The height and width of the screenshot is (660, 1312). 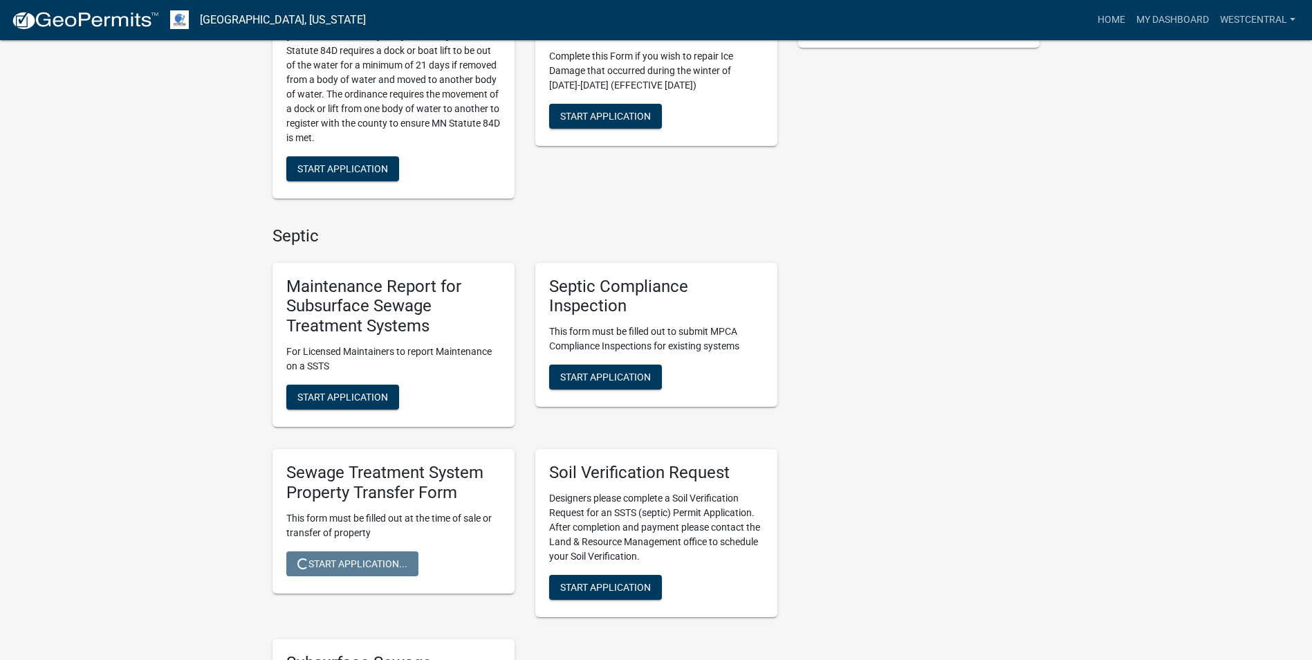 I want to click on p: Designers please complete a Soil Verification Request for an SSTS (septic) Permit Application. Af..., so click(x=656, y=527).